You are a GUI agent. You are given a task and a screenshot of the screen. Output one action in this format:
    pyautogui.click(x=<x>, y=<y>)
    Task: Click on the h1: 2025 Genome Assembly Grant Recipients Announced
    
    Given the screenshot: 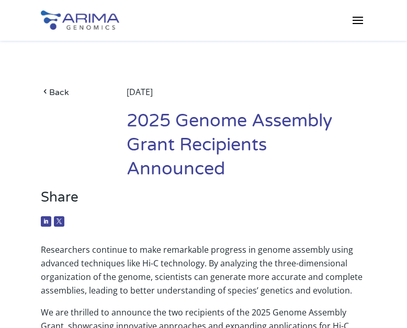 What is the action you would take?
    pyautogui.click(x=246, y=149)
    